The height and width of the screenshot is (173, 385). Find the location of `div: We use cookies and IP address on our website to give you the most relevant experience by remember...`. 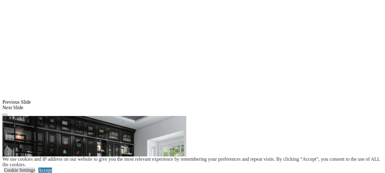

div: We use cookies and IP address on our website to give you the most relevant experience by remember... is located at coordinates (194, 162).